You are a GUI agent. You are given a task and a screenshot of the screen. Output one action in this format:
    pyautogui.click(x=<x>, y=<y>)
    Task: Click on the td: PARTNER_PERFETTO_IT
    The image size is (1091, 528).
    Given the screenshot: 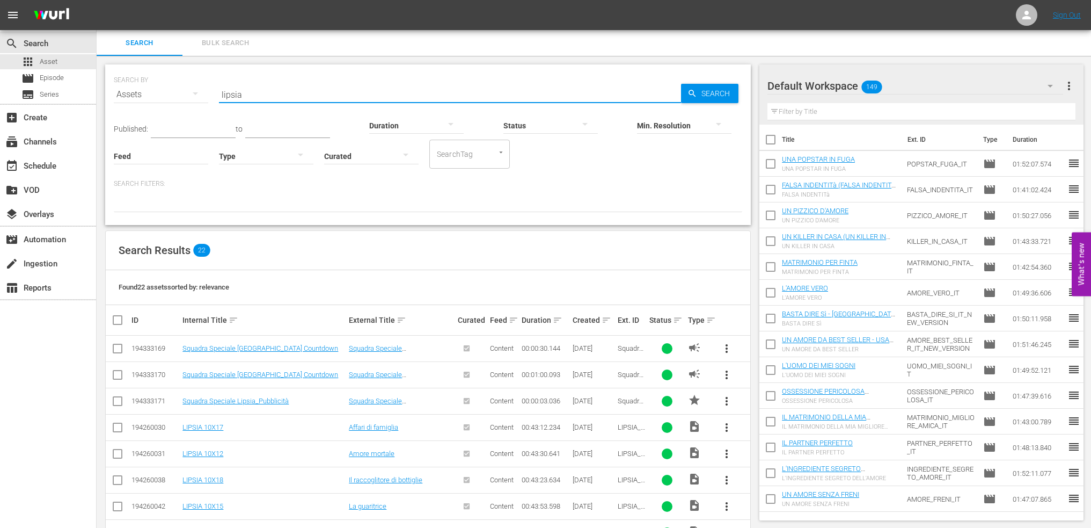 What is the action you would take?
    pyautogui.click(x=941, y=447)
    